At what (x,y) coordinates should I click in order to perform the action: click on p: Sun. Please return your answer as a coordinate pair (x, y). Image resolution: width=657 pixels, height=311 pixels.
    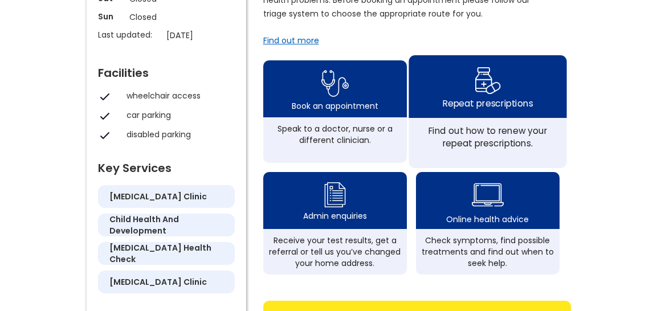
    Looking at the image, I should click on (111, 17).